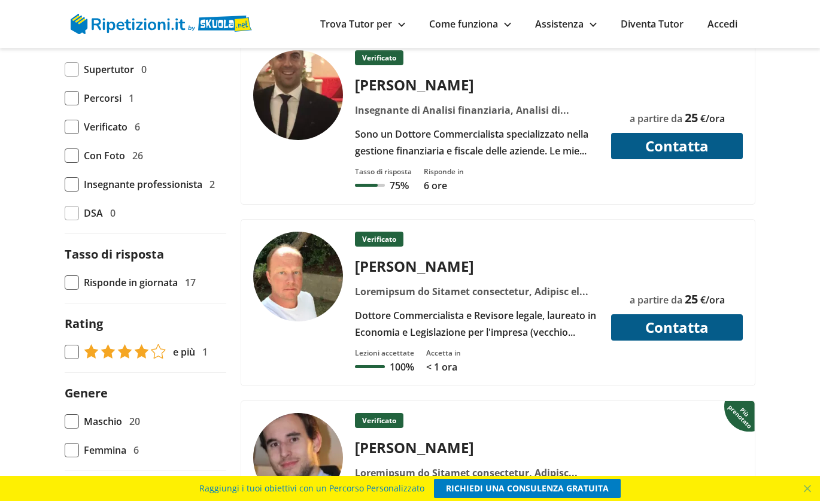 Image resolution: width=820 pixels, height=501 pixels. What do you see at coordinates (212, 184) in the screenshot?
I see `span: 2` at bounding box center [212, 184].